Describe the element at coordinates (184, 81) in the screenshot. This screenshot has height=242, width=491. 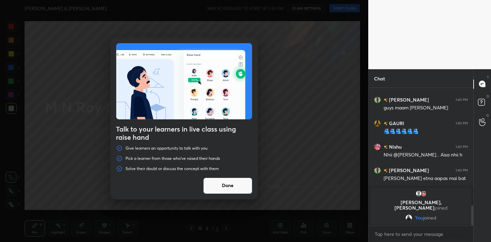
I see `img: preRahAdop.42c3ea74.svg` at that location.